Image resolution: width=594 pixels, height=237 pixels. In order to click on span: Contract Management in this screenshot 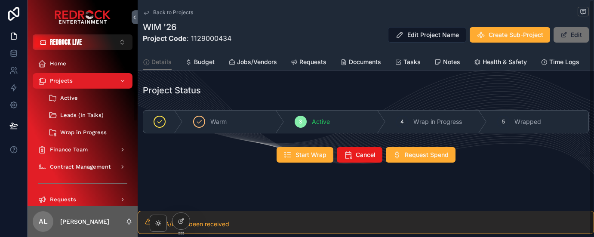, I will do `click(80, 167)`.